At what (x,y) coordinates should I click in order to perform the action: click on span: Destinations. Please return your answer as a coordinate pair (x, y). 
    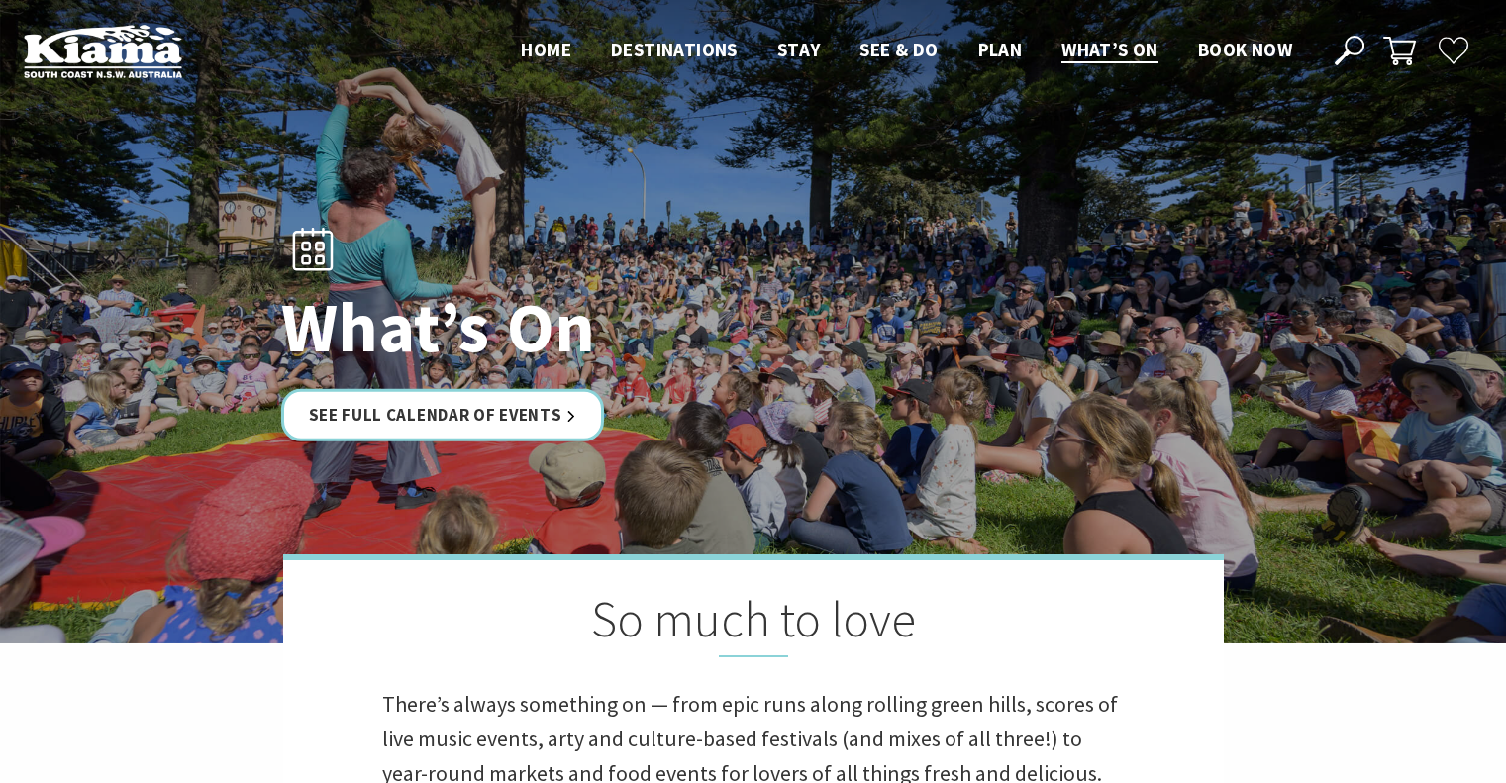
    Looking at the image, I should click on (674, 50).